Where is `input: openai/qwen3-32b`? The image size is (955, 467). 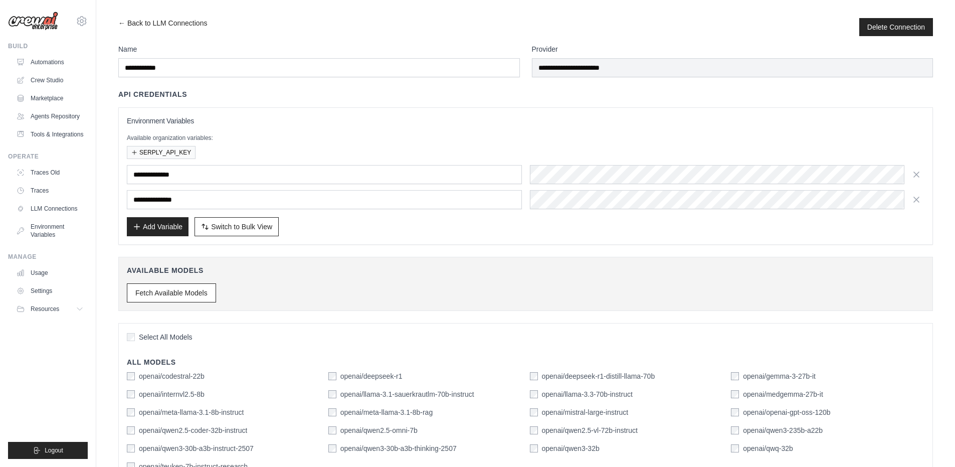 input: openai/qwen3-32b is located at coordinates (534, 448).